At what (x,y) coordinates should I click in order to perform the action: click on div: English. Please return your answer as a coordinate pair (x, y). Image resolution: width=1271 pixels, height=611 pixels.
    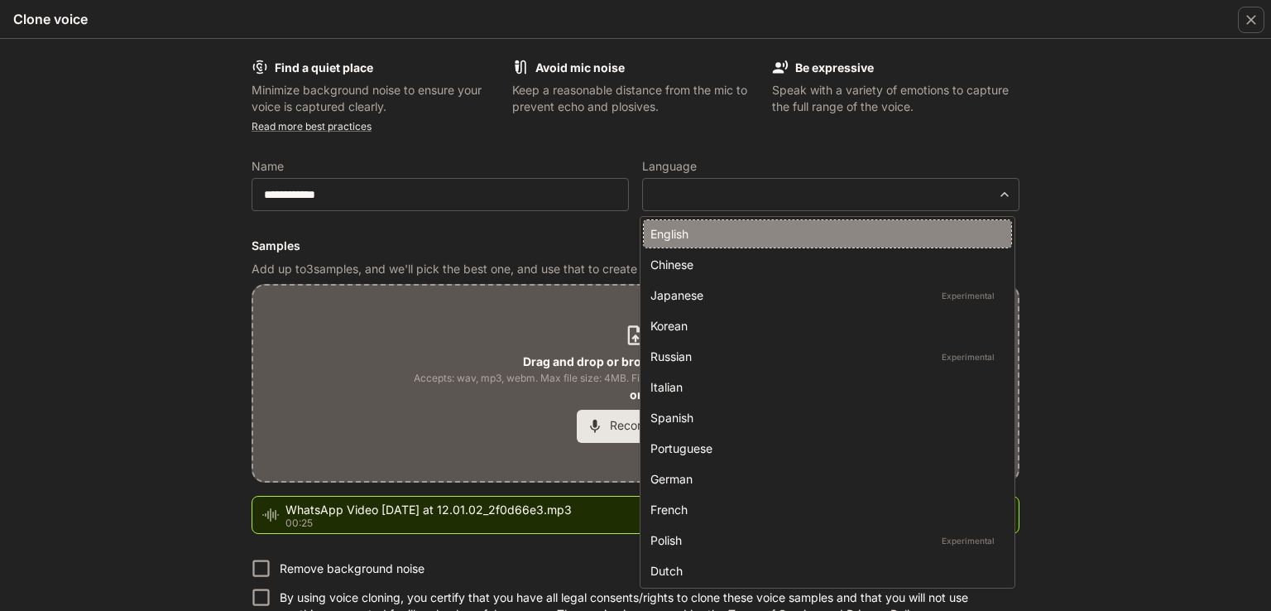
    Looking at the image, I should click on (824, 233).